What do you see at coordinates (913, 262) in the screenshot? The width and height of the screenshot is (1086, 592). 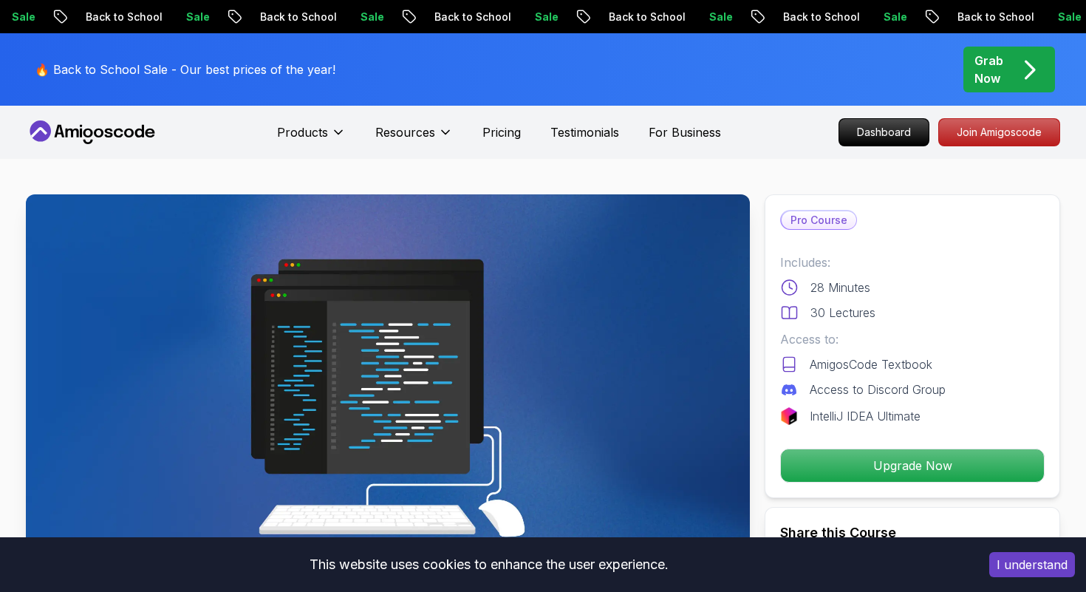 I see `p: Includes:` at bounding box center [913, 262].